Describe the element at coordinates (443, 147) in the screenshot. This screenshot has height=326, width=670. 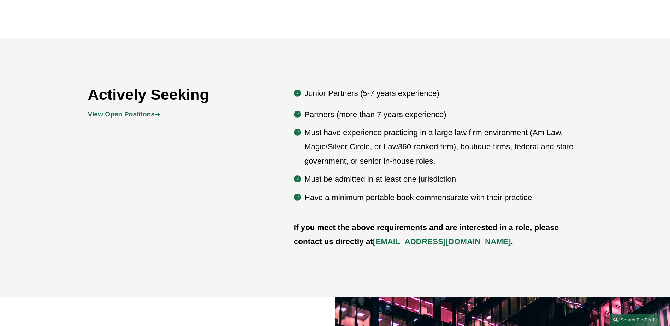
I see `p: Must have experience practicing in a large law firm environment (Am Law, Magic/Silver Circle, or ...` at that location.